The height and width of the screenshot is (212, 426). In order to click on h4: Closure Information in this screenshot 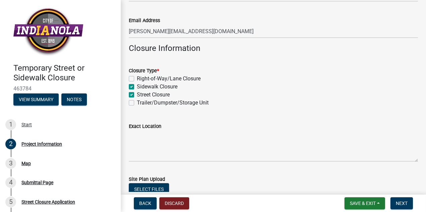, I will do `click(273, 48)`.